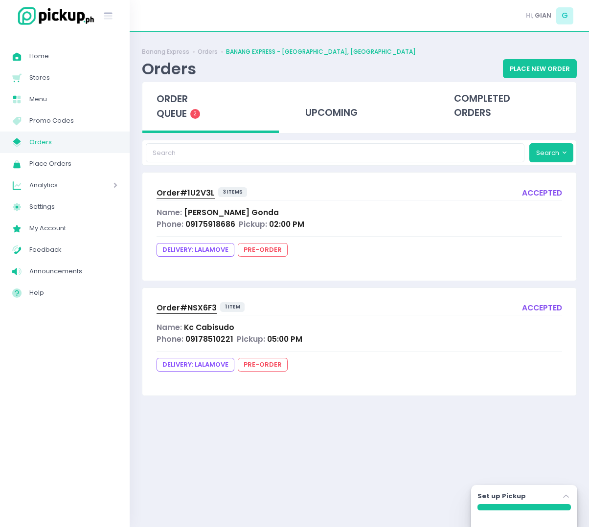 The width and height of the screenshot is (589, 527). I want to click on a: Order#NSX6F3, so click(186, 309).